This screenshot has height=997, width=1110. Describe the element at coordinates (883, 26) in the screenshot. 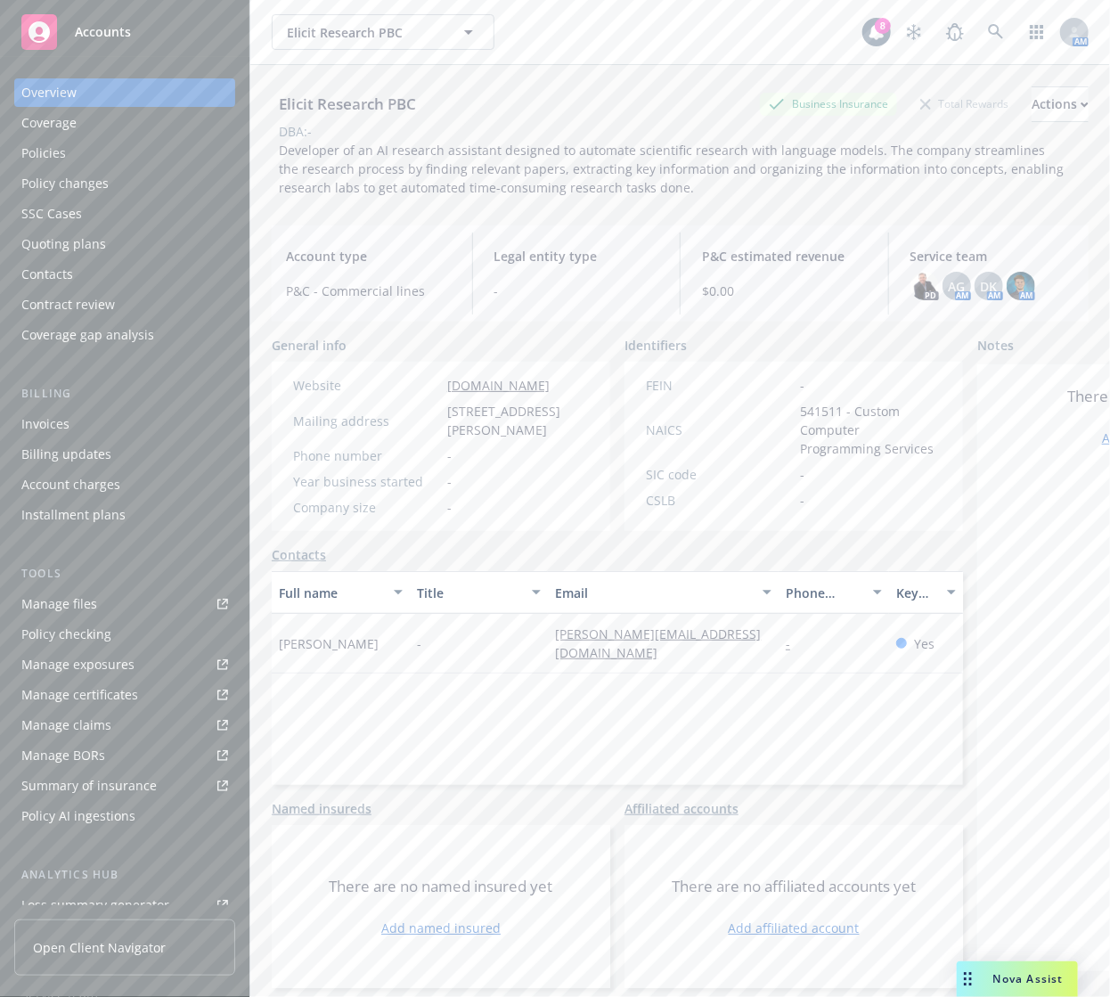

I see `div: 8` at that location.